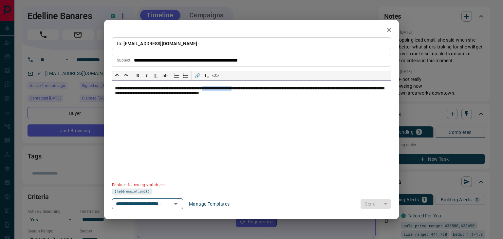 The height and width of the screenshot is (239, 503). Describe the element at coordinates (165, 76) in the screenshot. I see `s: ab` at that location.